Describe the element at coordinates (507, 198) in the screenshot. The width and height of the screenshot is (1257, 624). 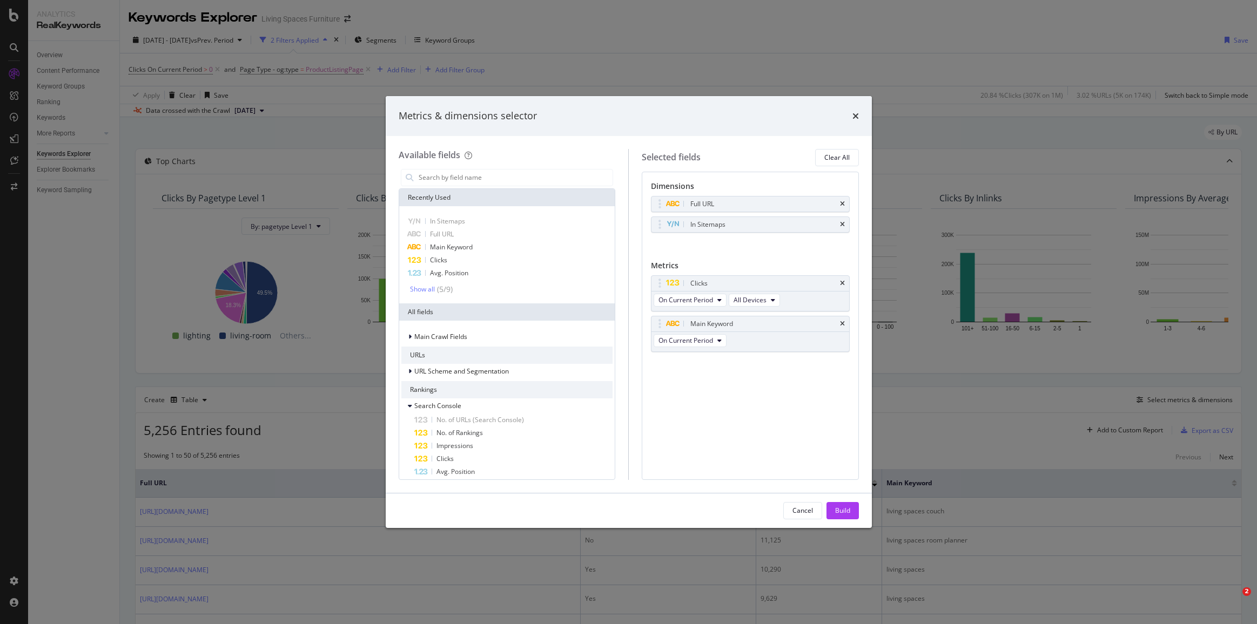
I see `div: Recently Used` at that location.